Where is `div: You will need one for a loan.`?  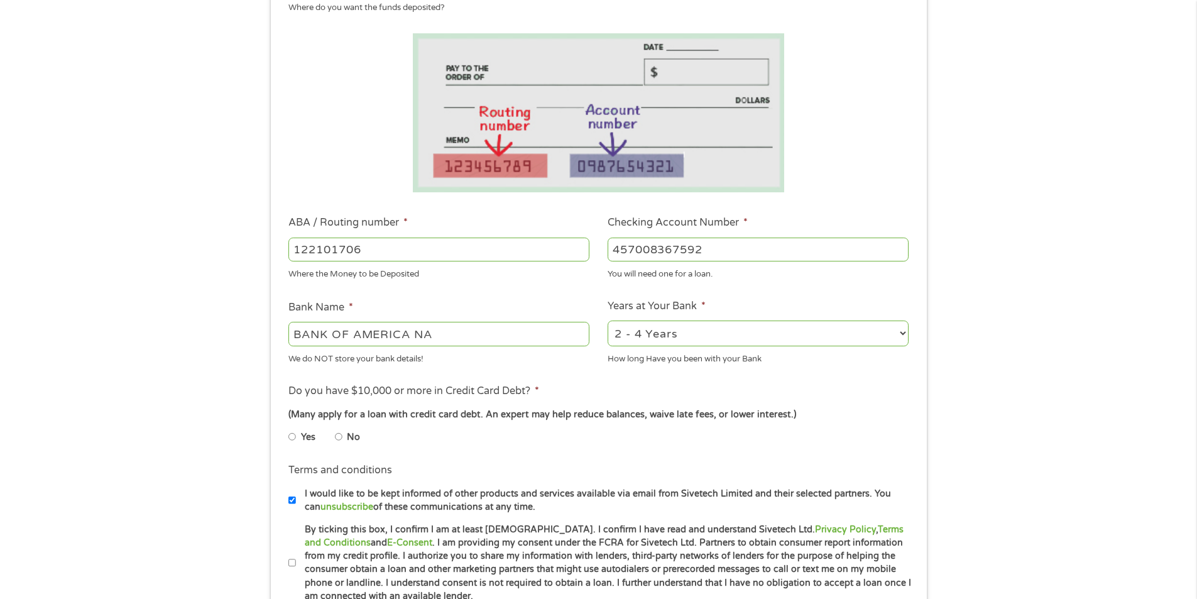 div: You will need one for a loan. is located at coordinates (758, 272).